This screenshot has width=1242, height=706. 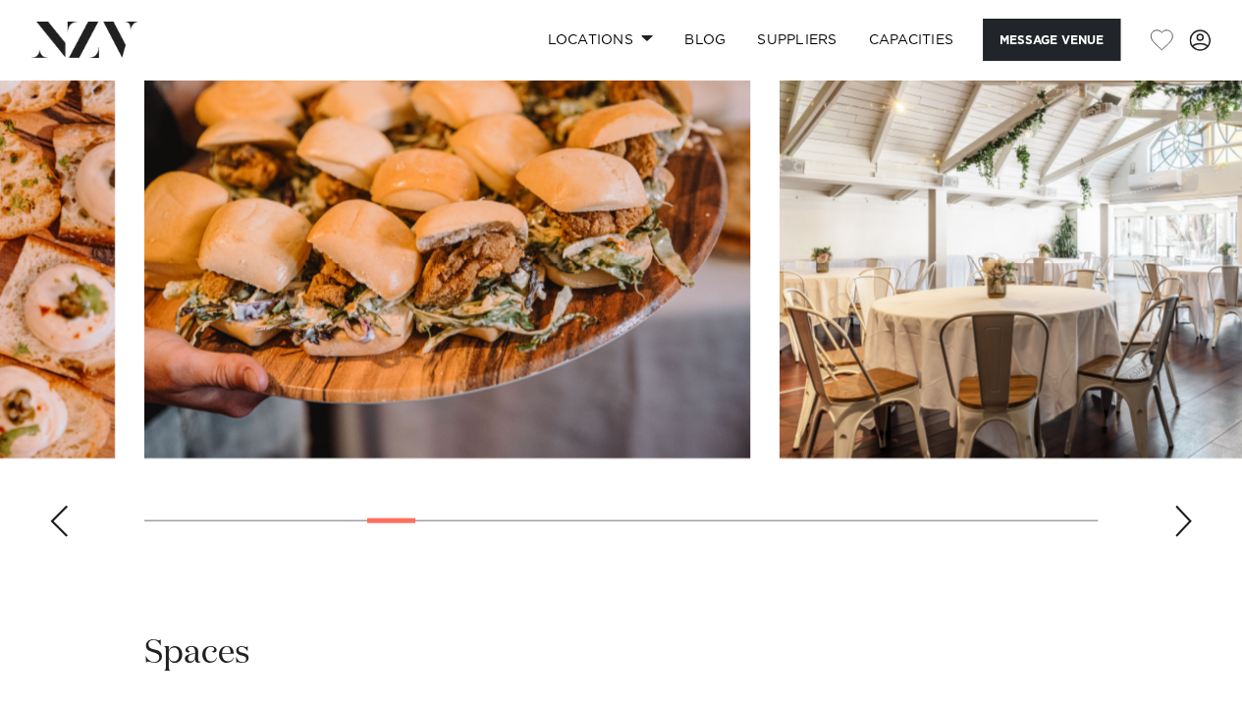 What do you see at coordinates (197, 653) in the screenshot?
I see `h2: Spaces` at bounding box center [197, 653].